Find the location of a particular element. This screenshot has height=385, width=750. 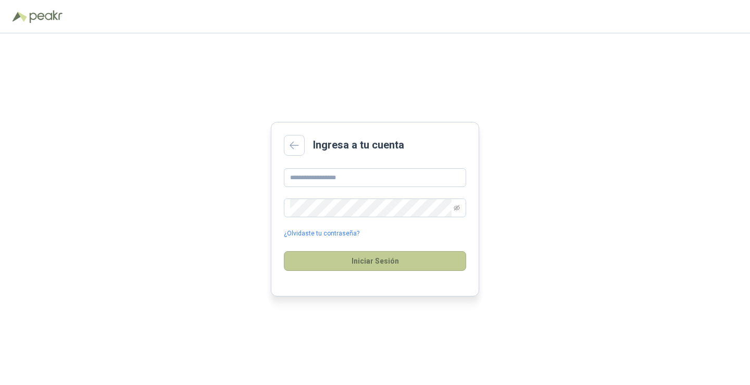

img: Peakr is located at coordinates (46, 17).